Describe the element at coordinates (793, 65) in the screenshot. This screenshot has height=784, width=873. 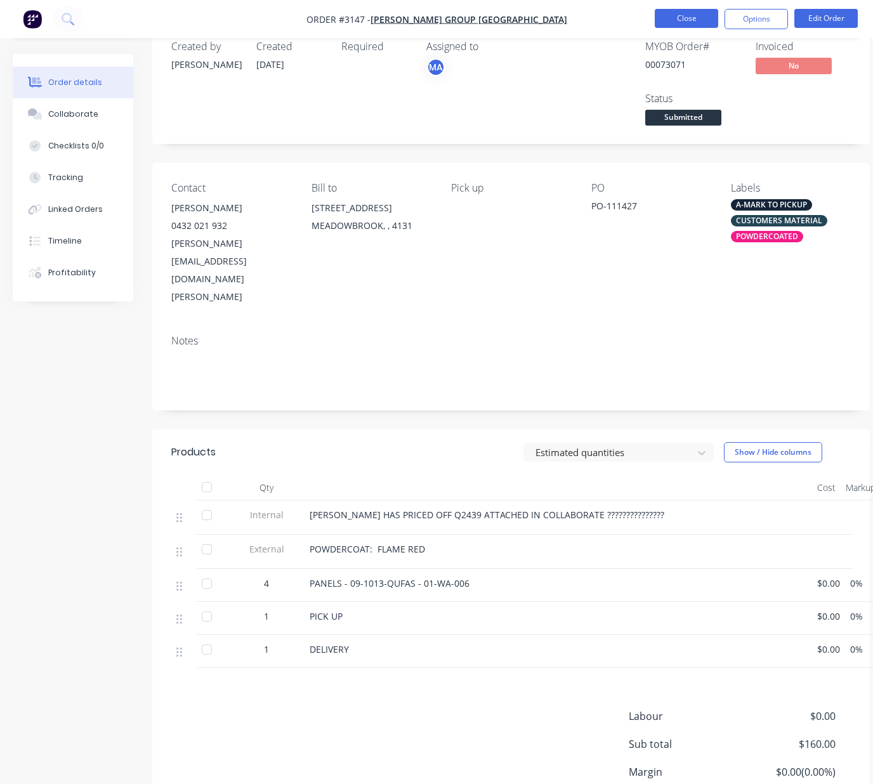
I see `span: No` at that location.